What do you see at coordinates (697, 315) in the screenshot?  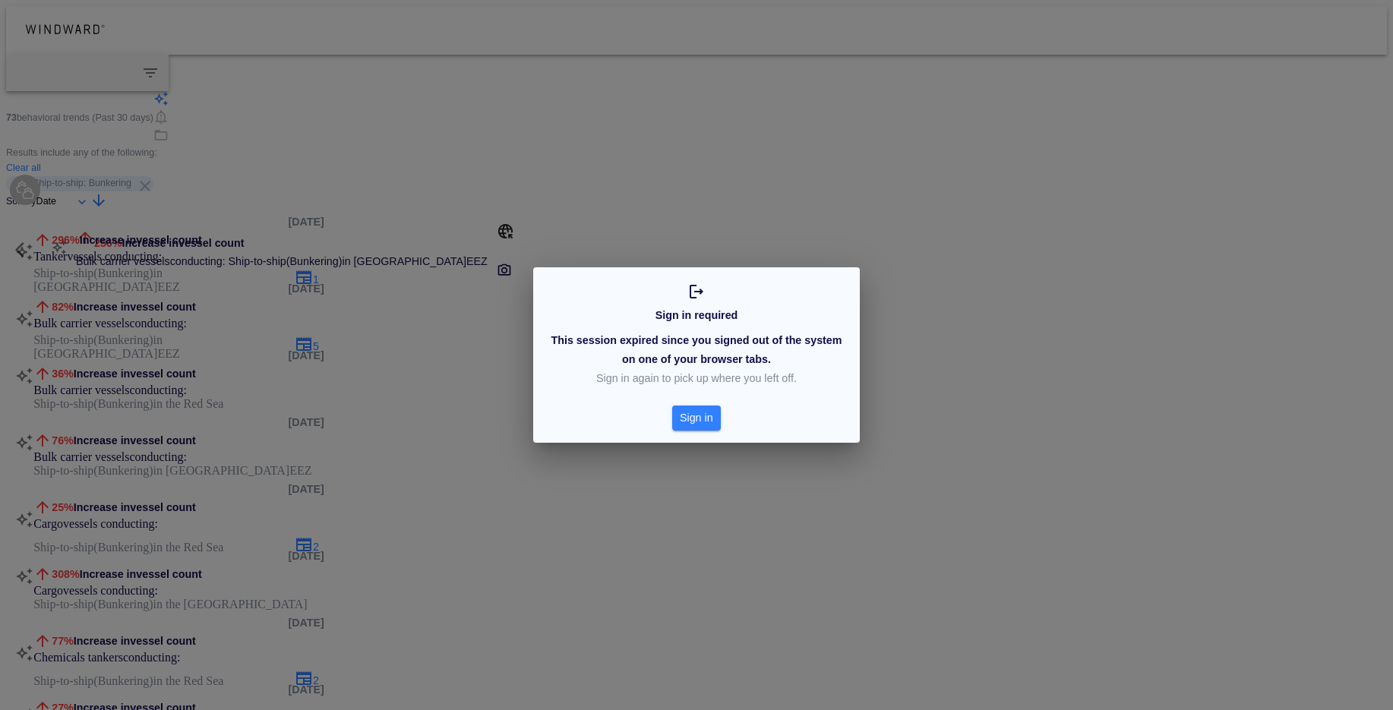 I see `div: Sign in required` at bounding box center [697, 315].